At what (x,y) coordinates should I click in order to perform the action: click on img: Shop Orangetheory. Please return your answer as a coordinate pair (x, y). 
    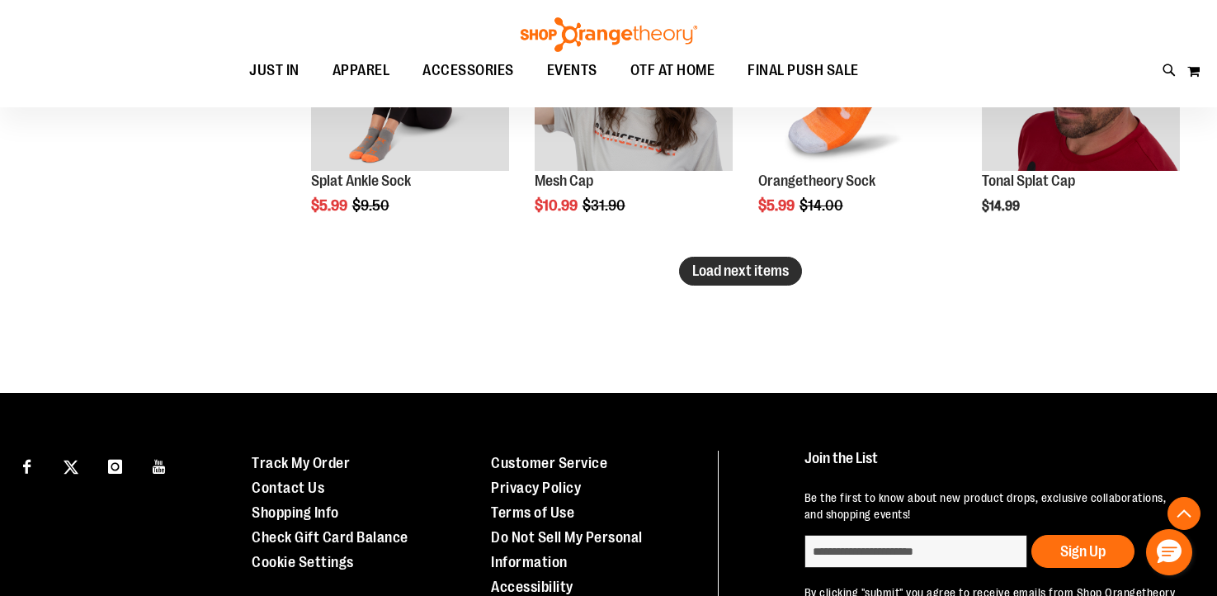
    Looking at the image, I should click on (609, 35).